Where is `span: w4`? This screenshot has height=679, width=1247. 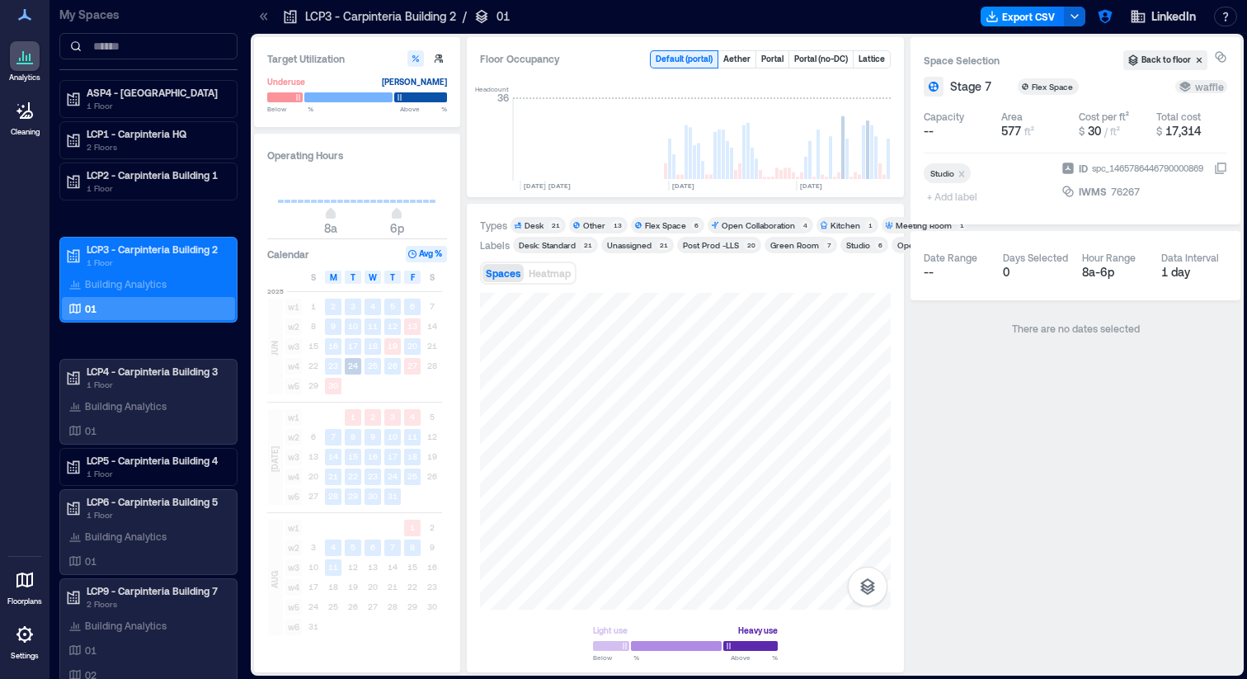 span: w4 is located at coordinates (294, 477).